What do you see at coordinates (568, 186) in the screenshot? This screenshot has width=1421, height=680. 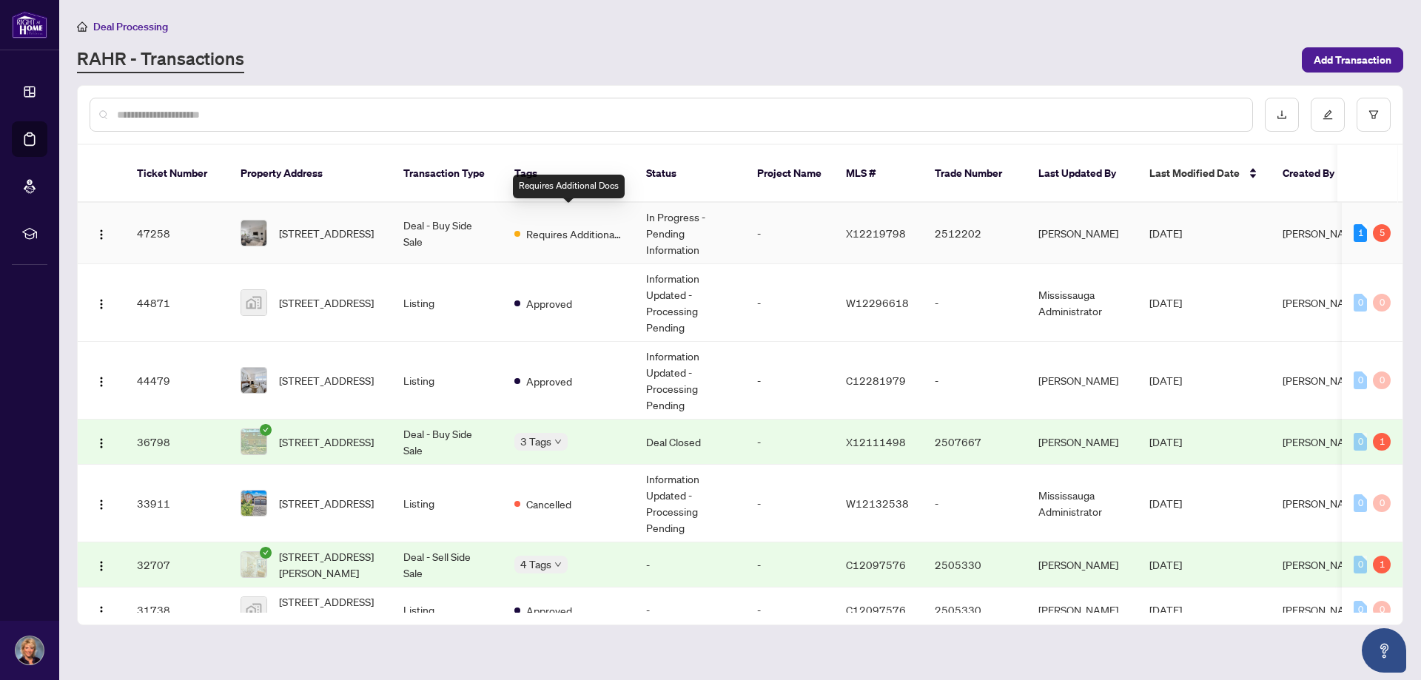 I see `div: Requires Additional Docs` at bounding box center [568, 186].